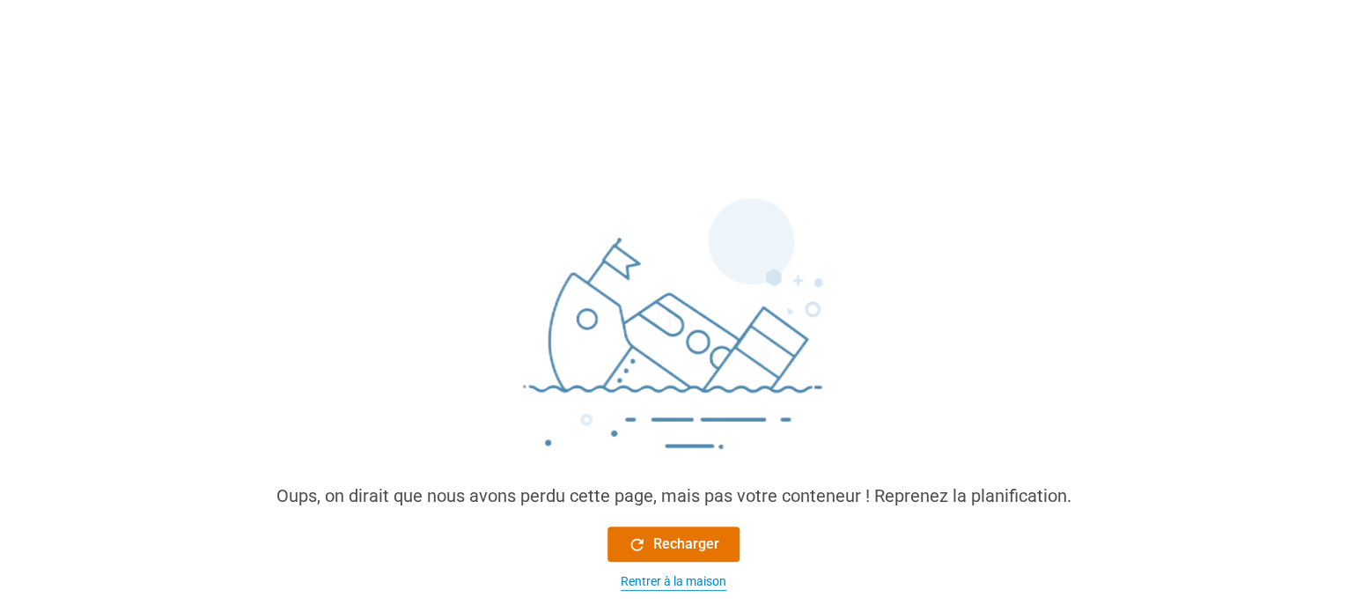 The height and width of the screenshot is (612, 1347). I want to click on img: sinking_ship.png, so click(673, 336).